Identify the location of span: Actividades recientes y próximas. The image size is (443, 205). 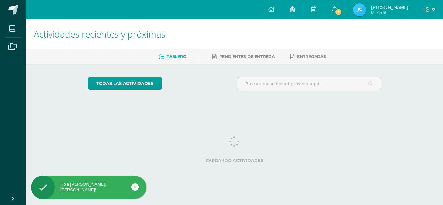
(99, 34).